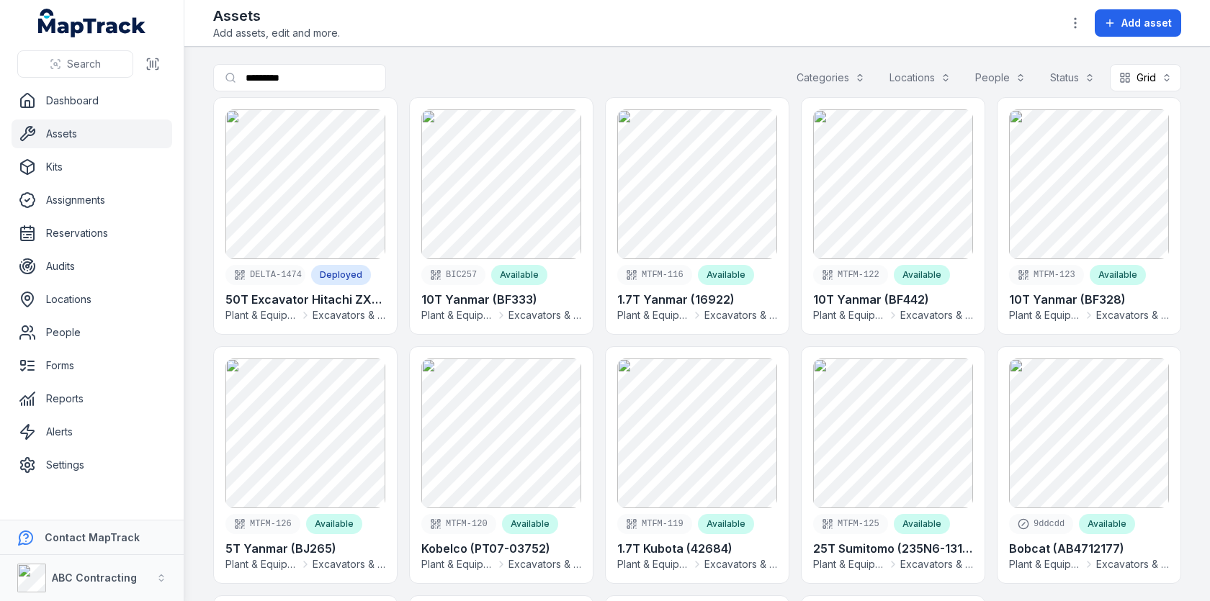  I want to click on a: Kits, so click(91, 167).